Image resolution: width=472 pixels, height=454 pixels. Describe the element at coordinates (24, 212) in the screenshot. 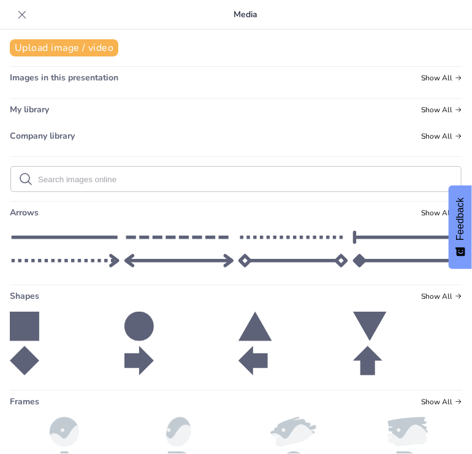

I see `span: Arrows` at that location.